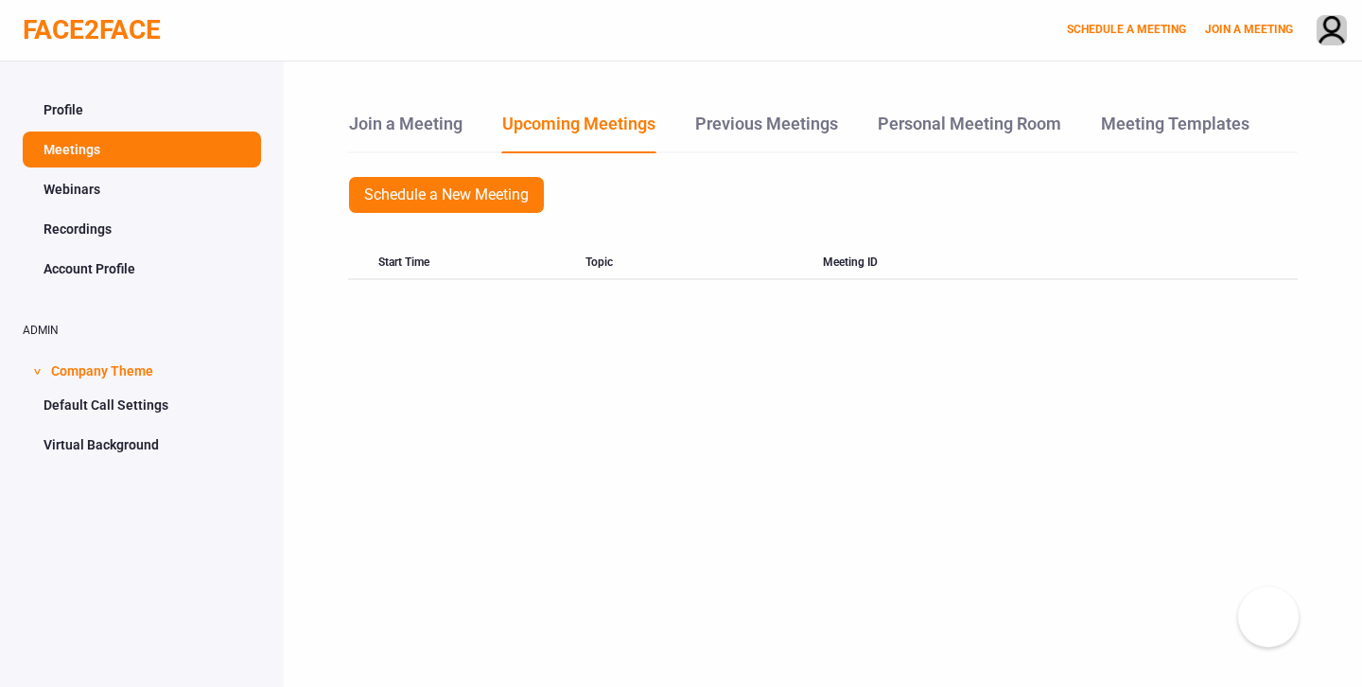 This screenshot has width=1362, height=687. I want to click on a: Meeting Templates, so click(1175, 131).